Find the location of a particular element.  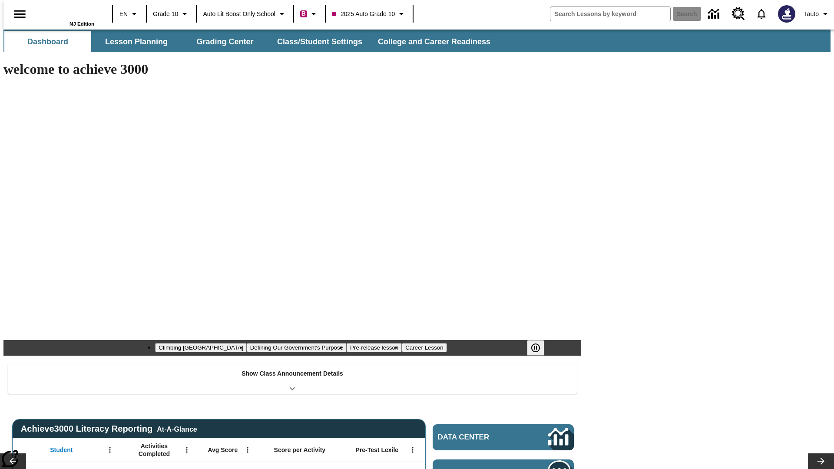

button: Grade: Grade 10, Select a grade is located at coordinates (171, 14).